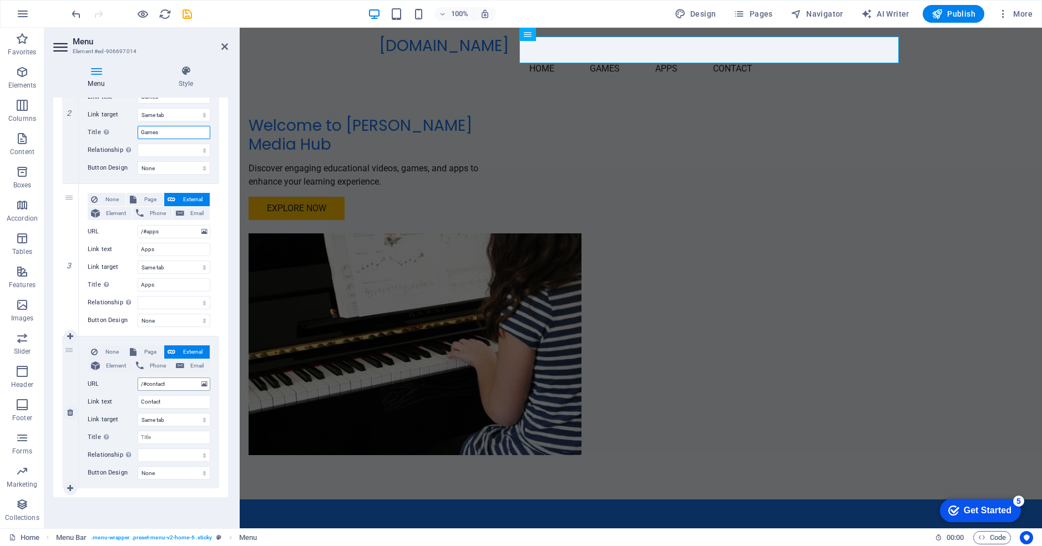 The image size is (1042, 546). What do you see at coordinates (24, 538) in the screenshot?
I see `a: Click to cancel selection. Double-click to open Pages` at bounding box center [24, 538].